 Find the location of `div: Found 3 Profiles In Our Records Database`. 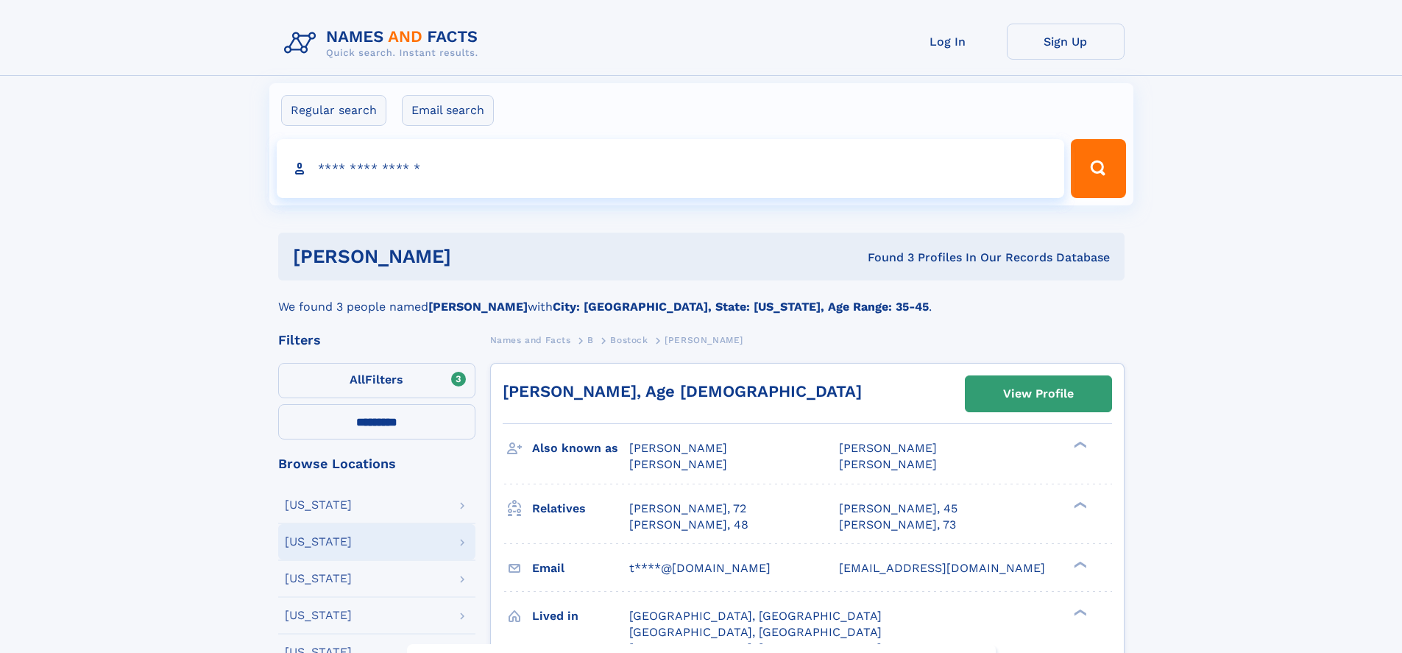

div: Found 3 Profiles In Our Records Database is located at coordinates (885, 258).